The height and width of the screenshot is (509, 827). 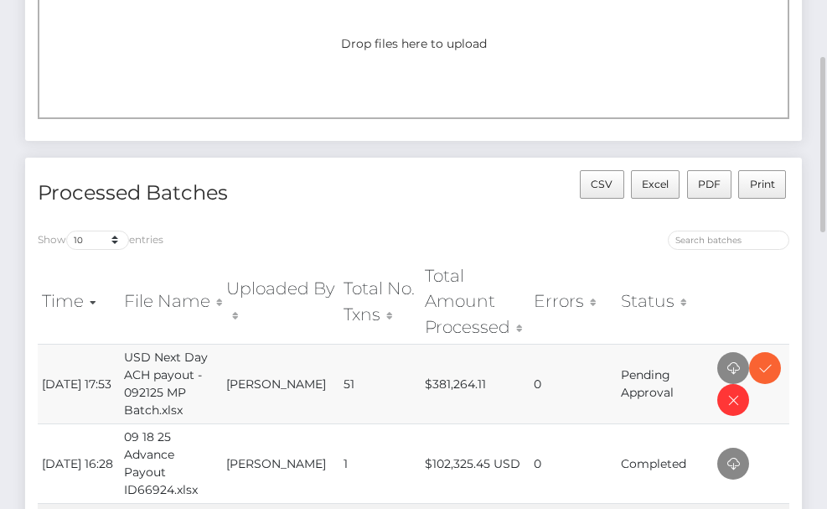 What do you see at coordinates (655, 183) in the screenshot?
I see `span: Excel` at bounding box center [655, 183].